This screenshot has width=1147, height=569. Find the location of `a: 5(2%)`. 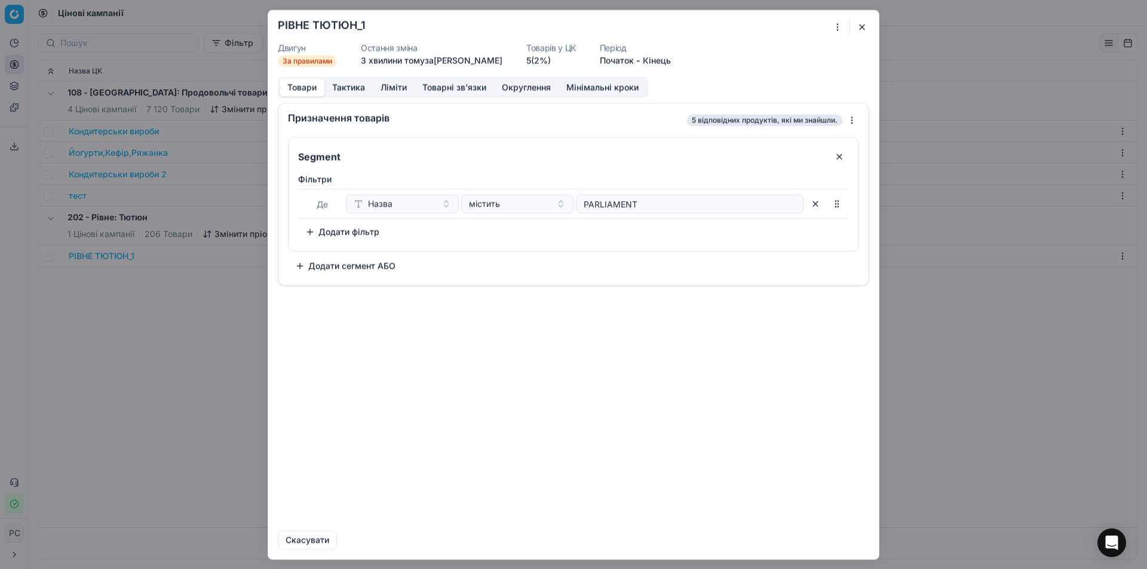

a: 5(2%) is located at coordinates (538, 60).